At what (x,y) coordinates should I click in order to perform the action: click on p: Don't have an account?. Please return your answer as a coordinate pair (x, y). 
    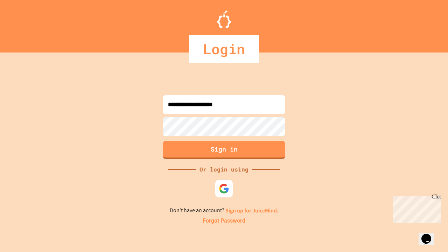
    Looking at the image, I should click on (224, 211).